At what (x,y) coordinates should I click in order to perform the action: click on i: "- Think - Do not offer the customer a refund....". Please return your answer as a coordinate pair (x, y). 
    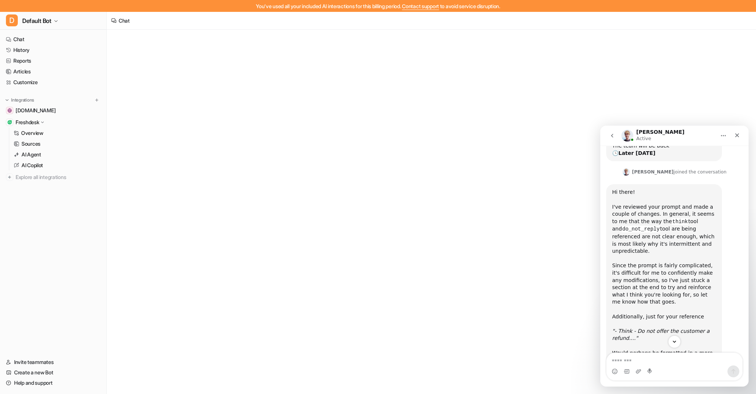
    Looking at the image, I should click on (60, 209).